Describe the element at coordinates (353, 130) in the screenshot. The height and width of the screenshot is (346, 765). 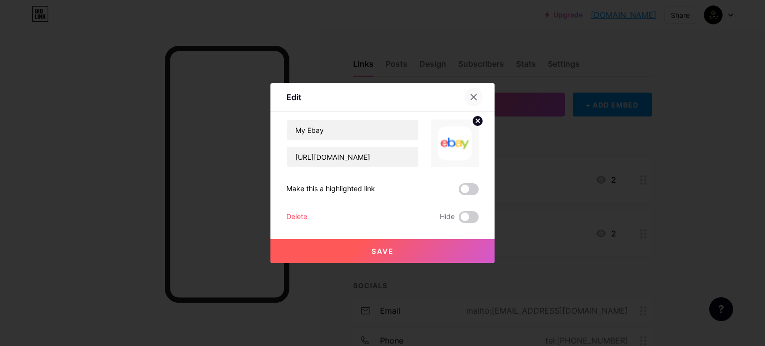
I see `input: Title` at that location.